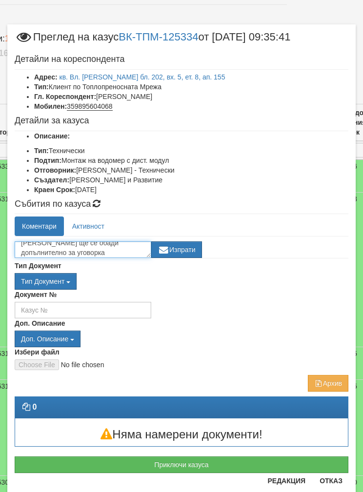 The height and width of the screenshot is (492, 363). I want to click on button: Редакция, so click(286, 481).